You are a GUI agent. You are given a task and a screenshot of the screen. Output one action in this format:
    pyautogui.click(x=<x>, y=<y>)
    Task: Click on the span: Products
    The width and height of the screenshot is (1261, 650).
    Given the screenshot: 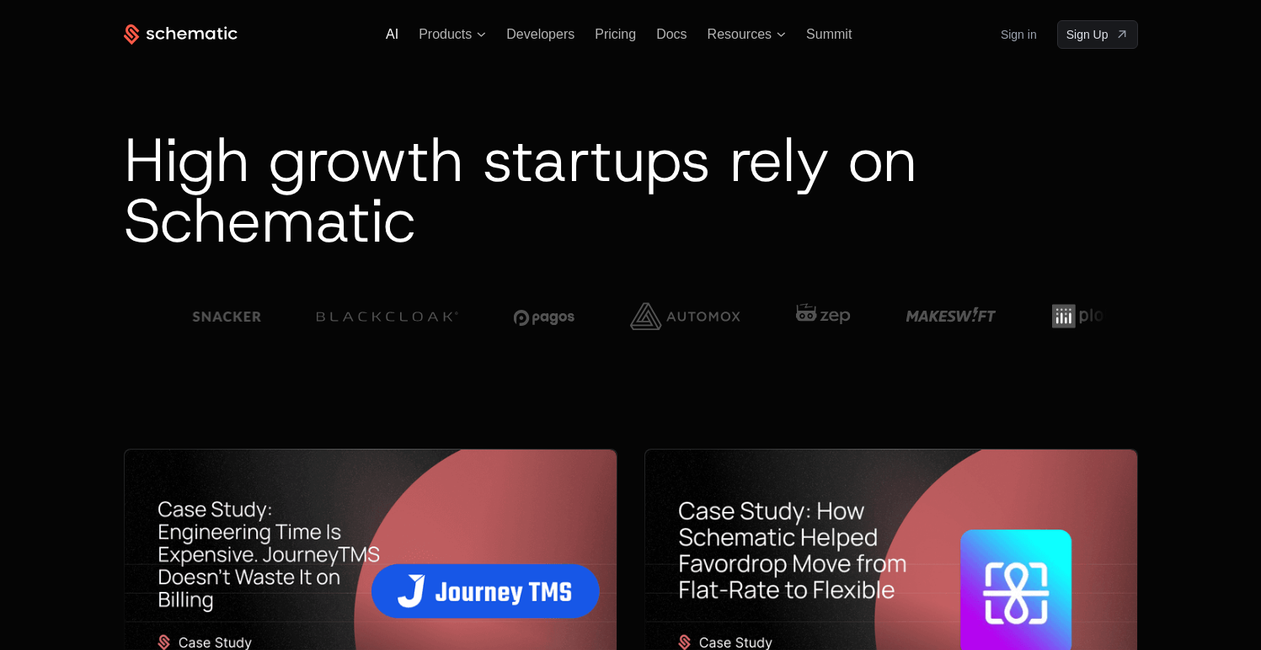 What is the action you would take?
    pyautogui.click(x=445, y=35)
    